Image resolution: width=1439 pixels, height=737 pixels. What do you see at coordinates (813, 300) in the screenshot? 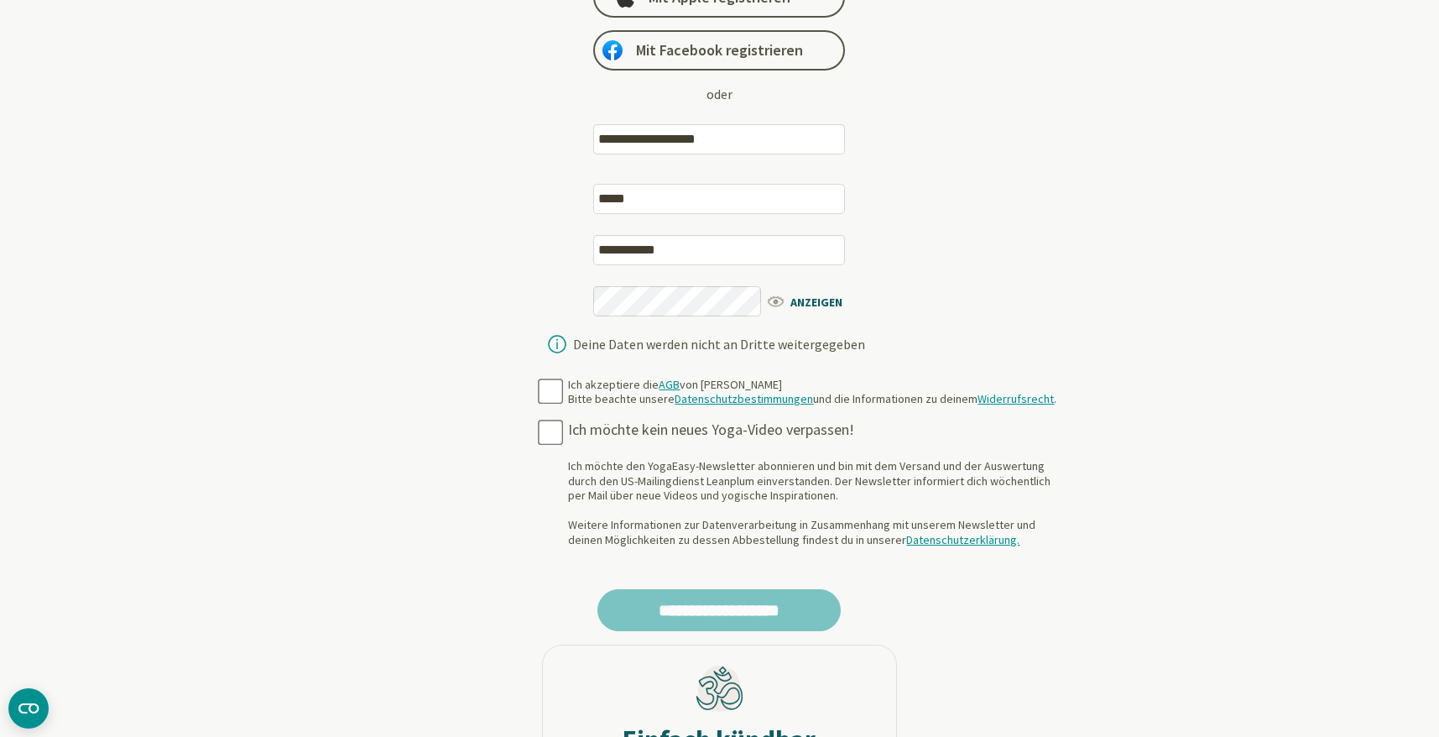
I see `span: ANZEIGEN` at bounding box center [813, 300].